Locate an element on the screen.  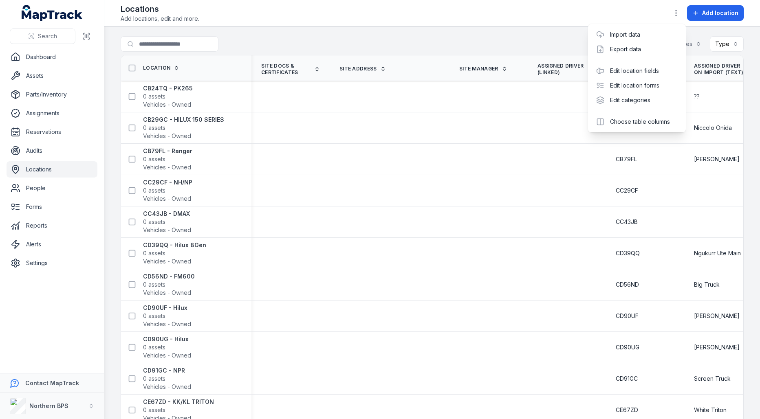
div: Choose table columns is located at coordinates (637, 122).